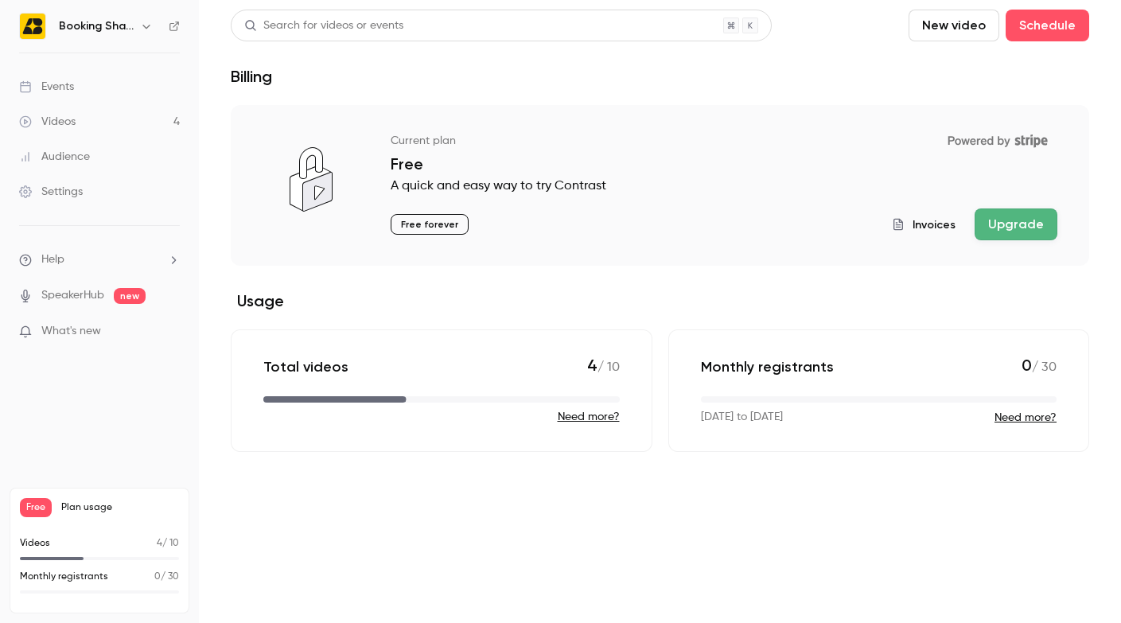 The height and width of the screenshot is (623, 1121). What do you see at coordinates (46, 87) in the screenshot?
I see `div: Events` at bounding box center [46, 87].